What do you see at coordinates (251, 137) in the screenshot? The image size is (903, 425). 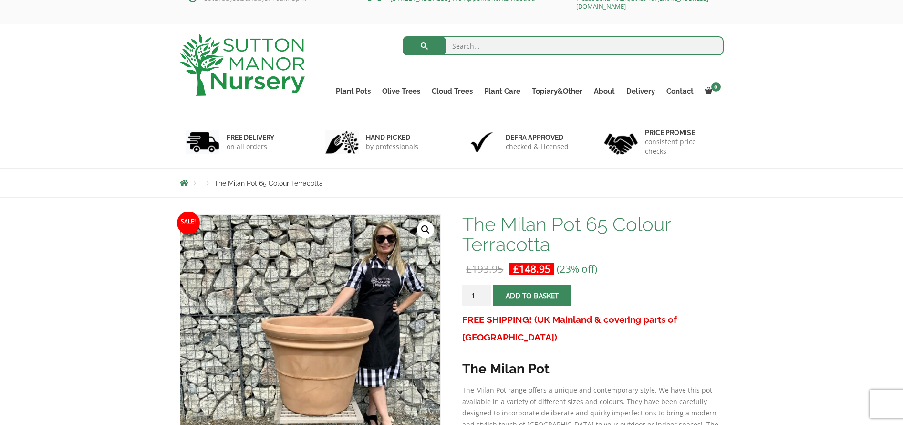 I see `h6: FREE DELIVERY` at bounding box center [251, 137].